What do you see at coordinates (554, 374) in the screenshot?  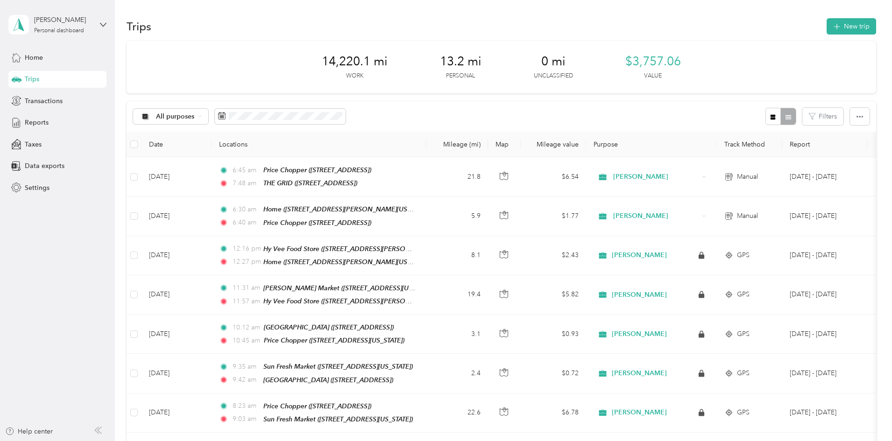 I see `td: $0.72` at bounding box center [554, 374].